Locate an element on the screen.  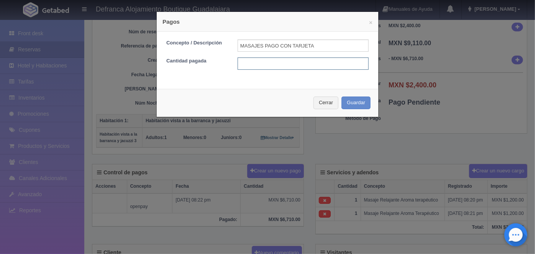
label: Cantidad pagada is located at coordinates (196, 61).